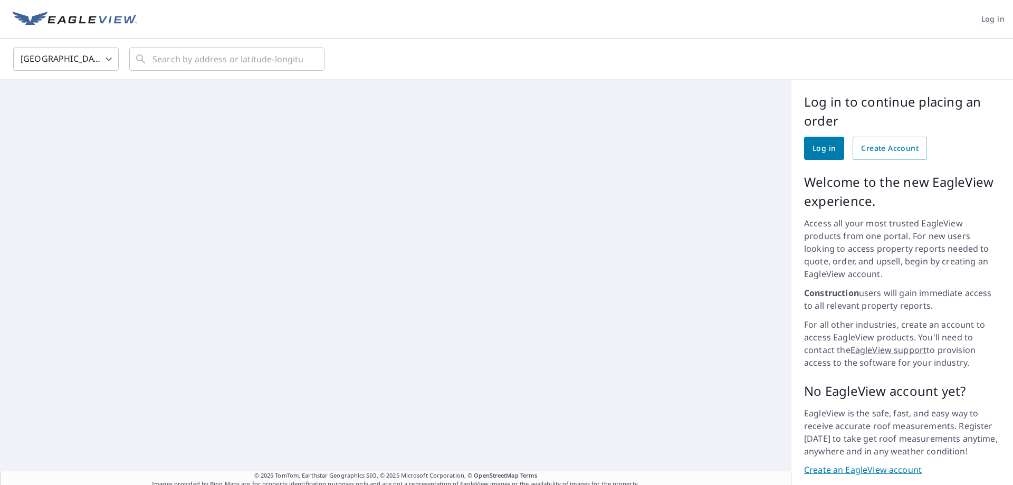 This screenshot has height=485, width=1013. I want to click on a: Log in, so click(824, 148).